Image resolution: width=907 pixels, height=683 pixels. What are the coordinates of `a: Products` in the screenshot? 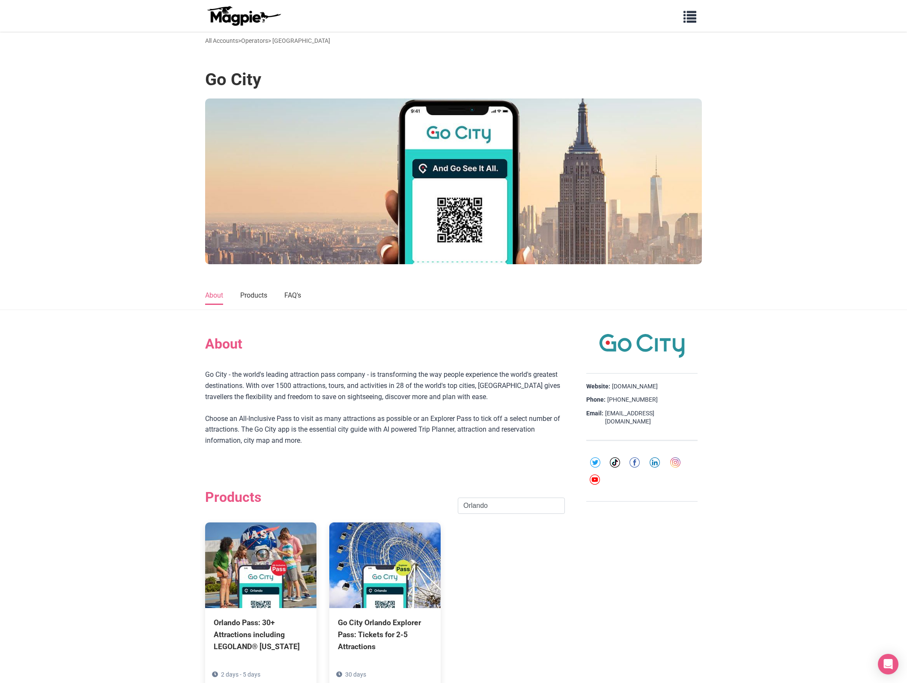 It's located at (254, 296).